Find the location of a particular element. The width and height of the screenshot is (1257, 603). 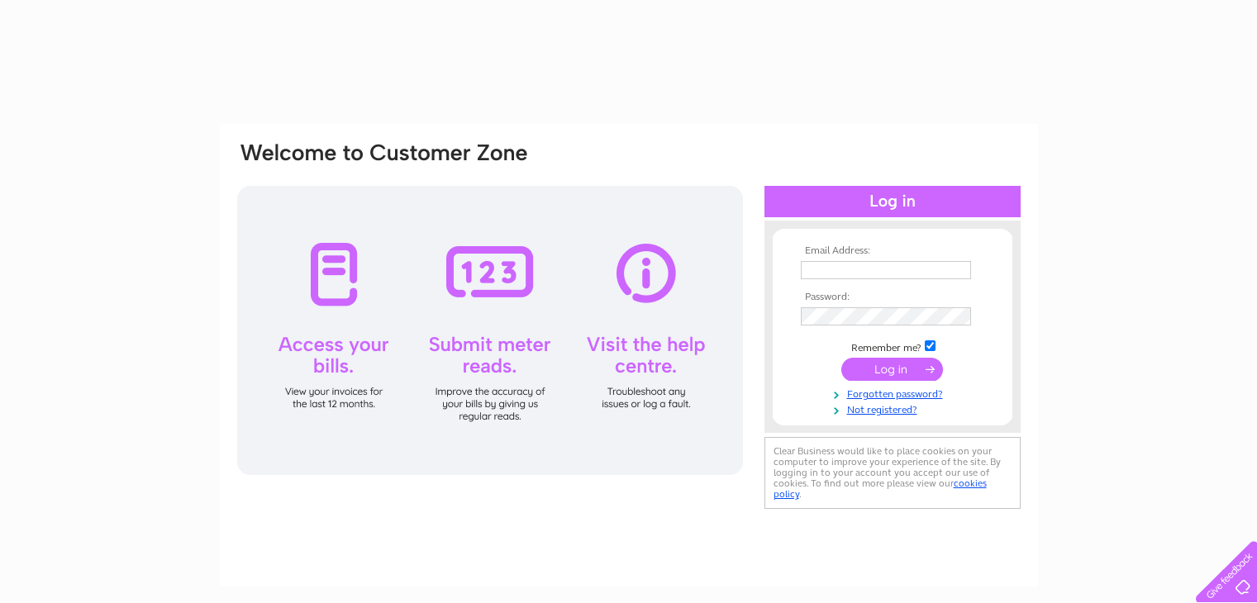

th: Password: is located at coordinates (893, 298).